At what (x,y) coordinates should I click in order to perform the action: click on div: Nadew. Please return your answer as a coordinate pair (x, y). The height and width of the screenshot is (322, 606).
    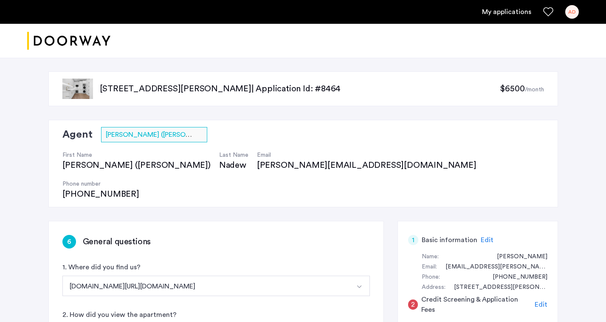
    Looking at the image, I should click on (234, 165).